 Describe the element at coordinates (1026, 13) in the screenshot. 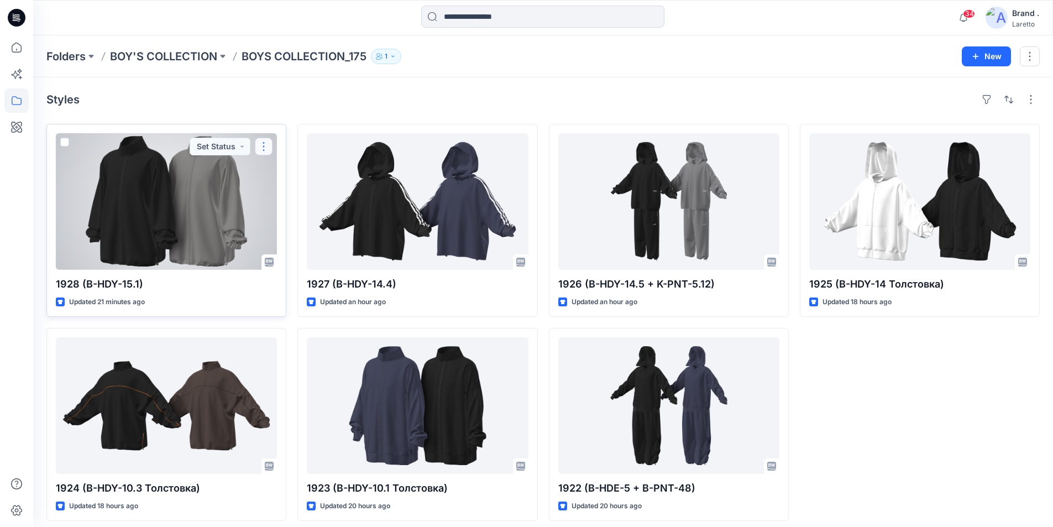

I see `div: Brand .` at that location.